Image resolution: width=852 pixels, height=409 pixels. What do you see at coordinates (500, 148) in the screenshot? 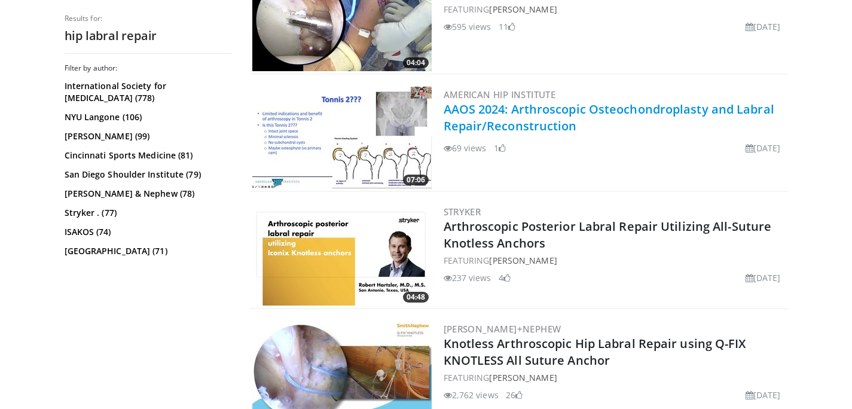
I see `li: 1` at bounding box center [500, 148].